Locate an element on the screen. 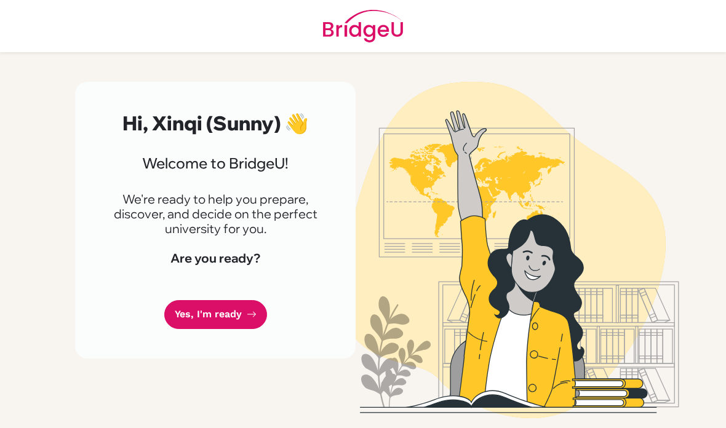  h3: Welcome to BridgeU! is located at coordinates (215, 163).